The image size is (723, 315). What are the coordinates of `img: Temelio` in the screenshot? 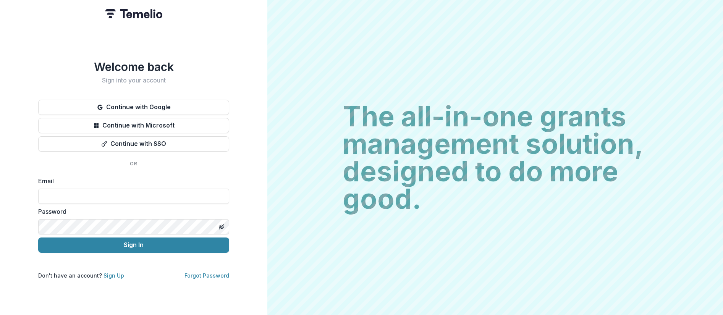 It's located at (134, 14).